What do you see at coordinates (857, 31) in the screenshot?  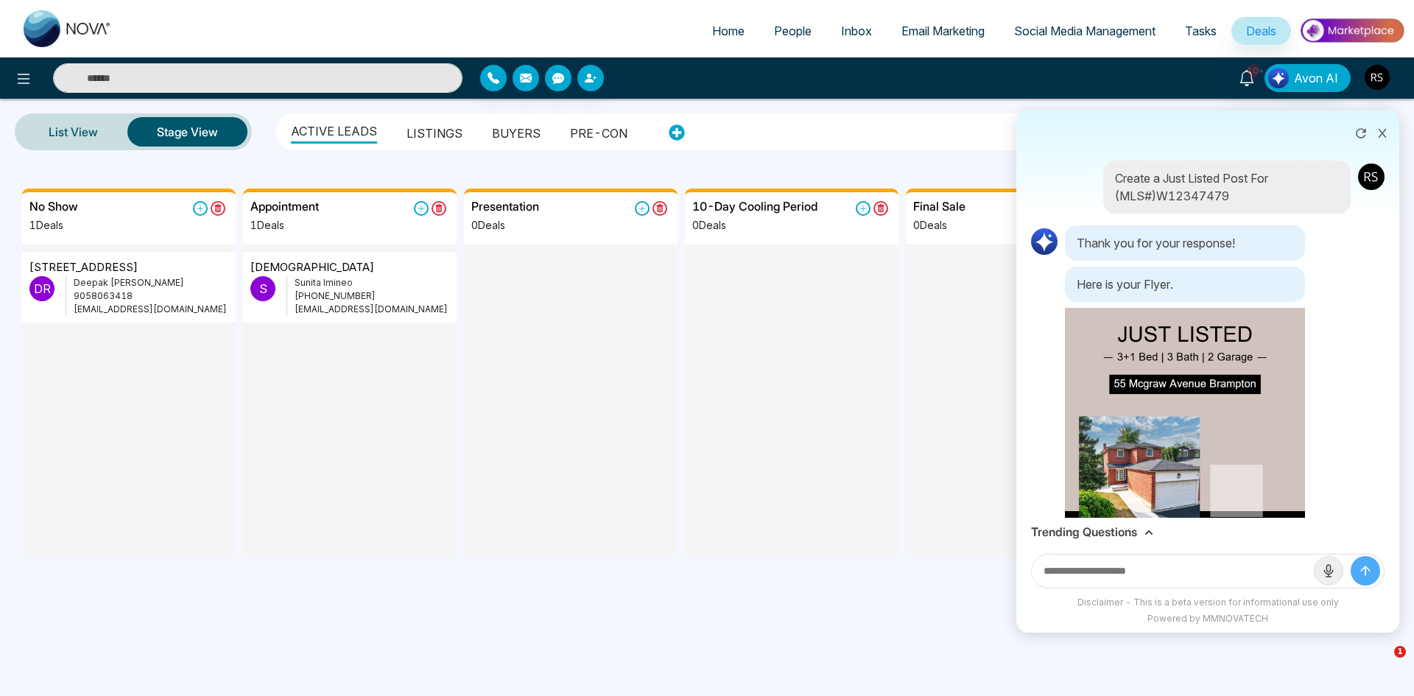 I see `span: Inbox` at bounding box center [857, 31].